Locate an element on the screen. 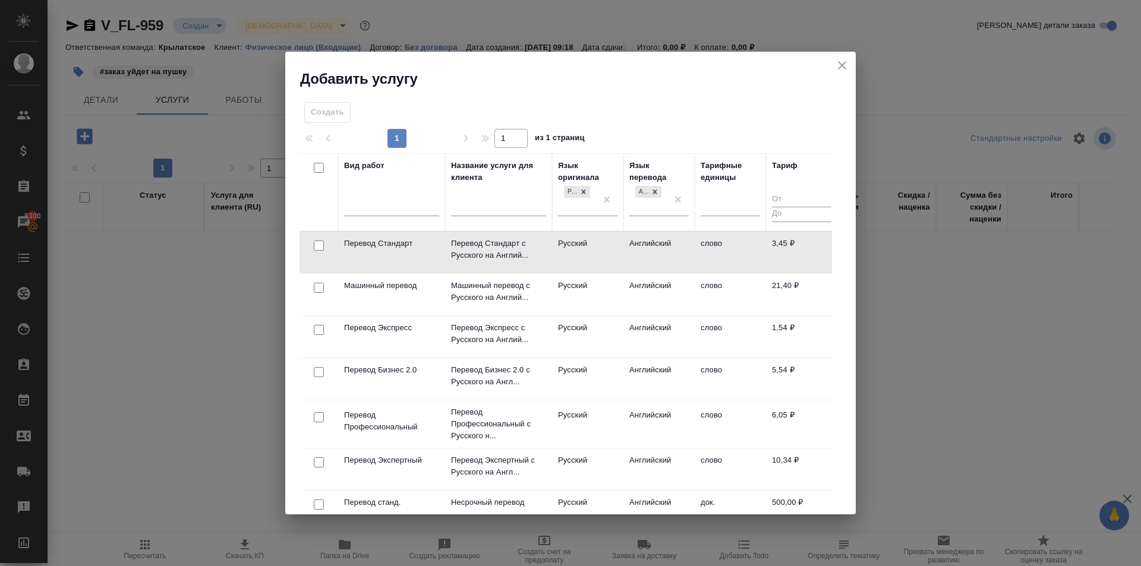  p: Перевод Экспресс is located at coordinates (392, 328).